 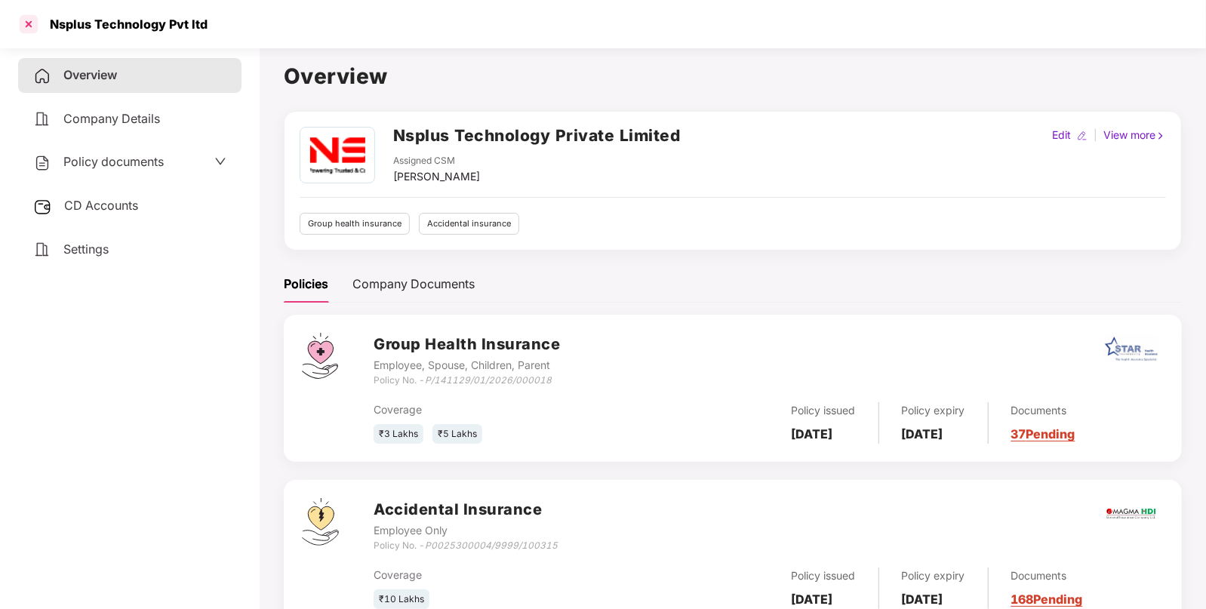 What do you see at coordinates (320, 522) in the screenshot?
I see `img: svg+xml;base64,PHN2ZyB4bWxucz0iaHR0cDovL3d3dy53My5vcmcvMjAwMC9zdmciIHdpZHRoPSI0OS4zMjEiIGhlaWdodD...` at bounding box center [320, 522].